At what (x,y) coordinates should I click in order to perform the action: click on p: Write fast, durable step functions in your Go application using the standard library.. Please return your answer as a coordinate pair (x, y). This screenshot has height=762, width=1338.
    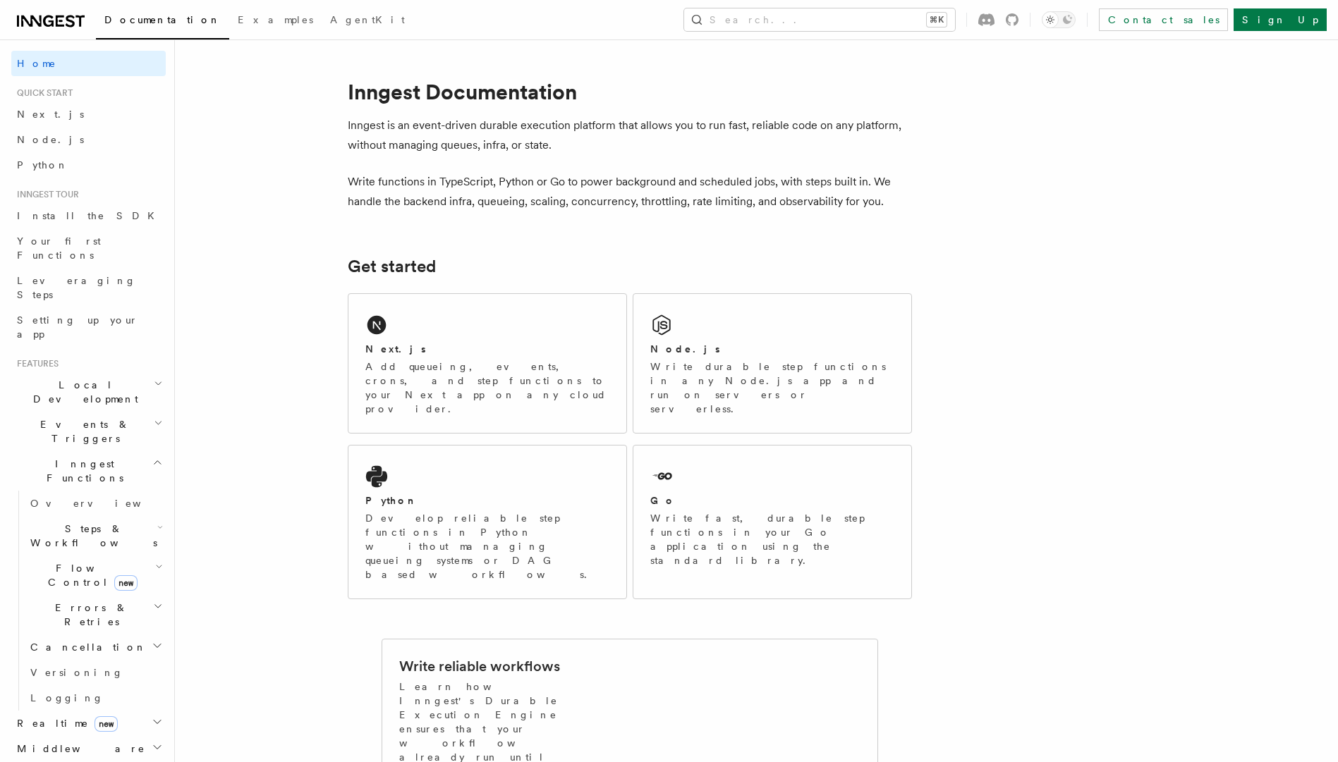
    Looking at the image, I should click on (772, 539).